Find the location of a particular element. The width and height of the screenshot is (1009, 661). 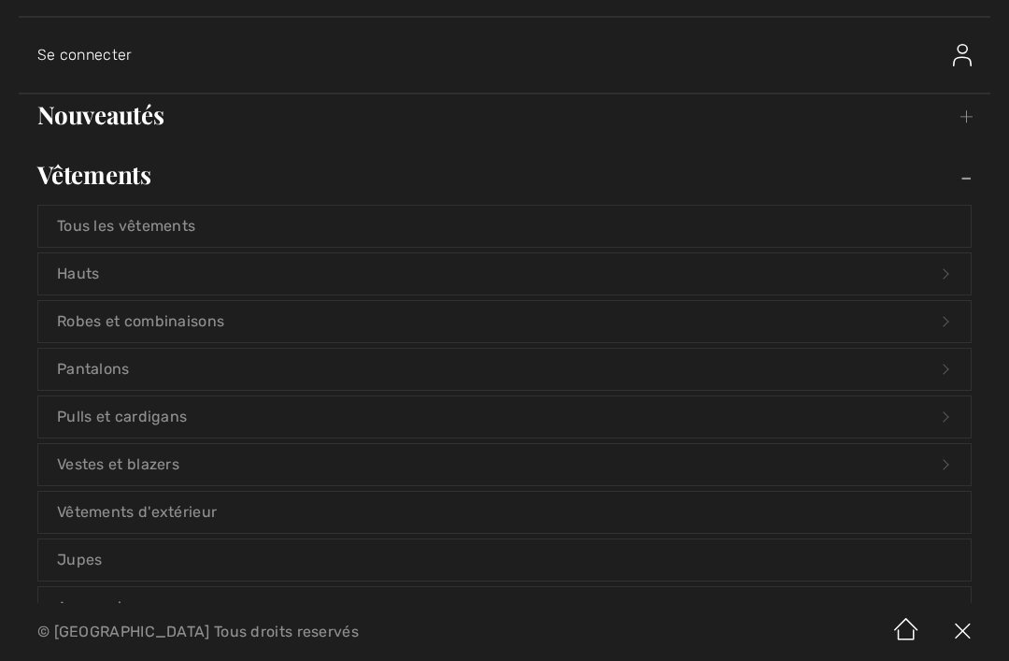

img: X is located at coordinates (963, 632).